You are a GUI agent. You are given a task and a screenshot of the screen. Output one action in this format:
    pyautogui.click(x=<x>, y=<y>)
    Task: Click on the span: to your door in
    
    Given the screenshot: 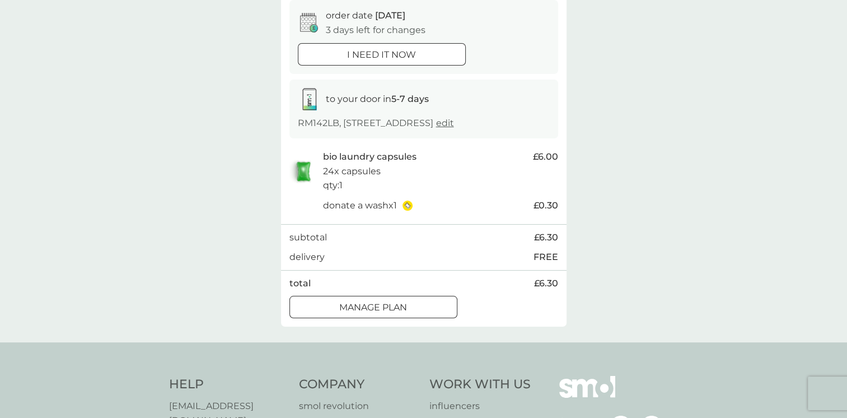 What is the action you would take?
    pyautogui.click(x=377, y=99)
    